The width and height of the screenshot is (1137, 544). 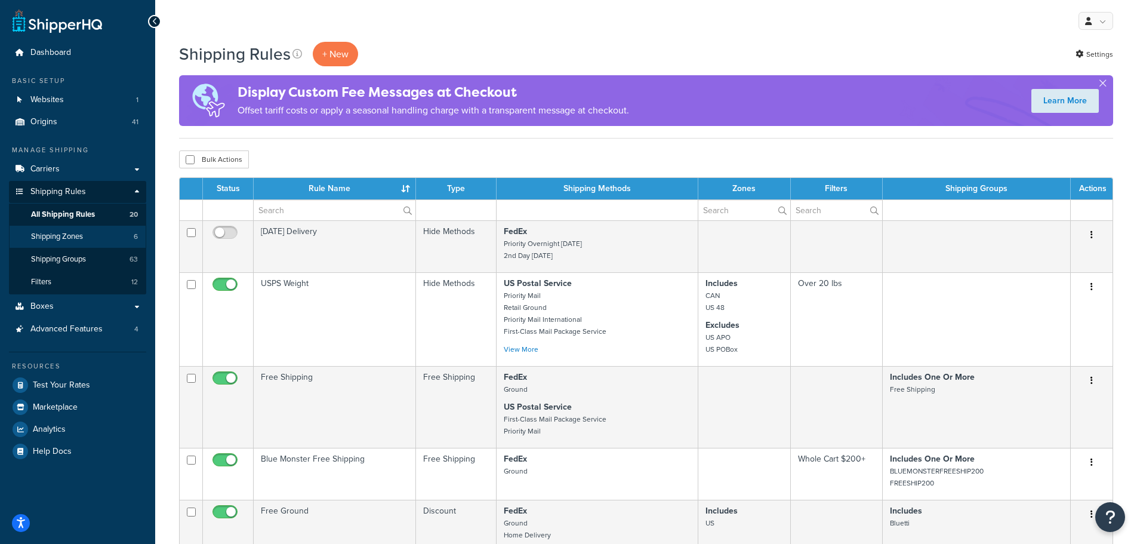 I want to click on small: US, so click(x=710, y=523).